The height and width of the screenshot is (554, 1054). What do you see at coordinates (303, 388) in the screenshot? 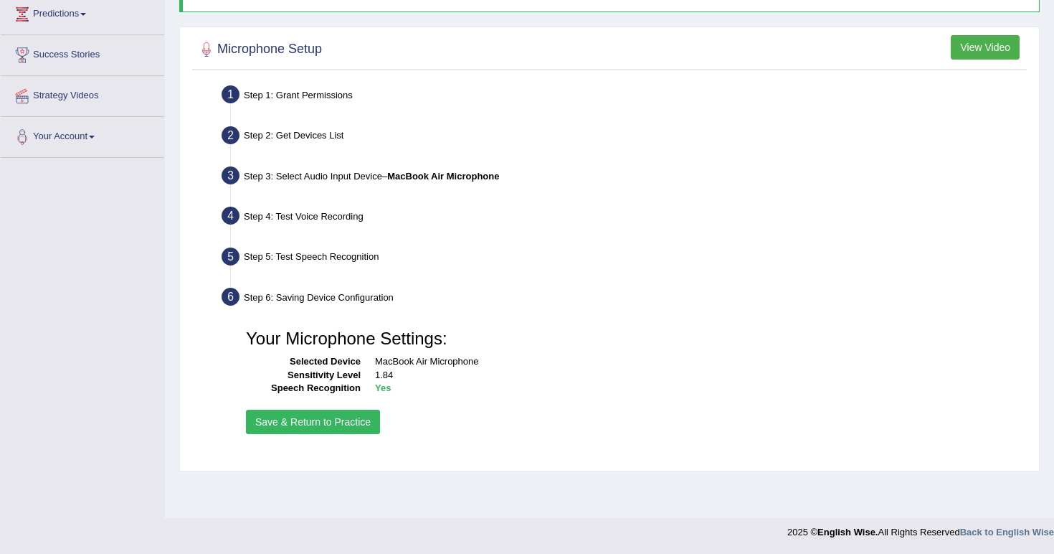
I see `dt: Speech Recognition` at bounding box center [303, 388].